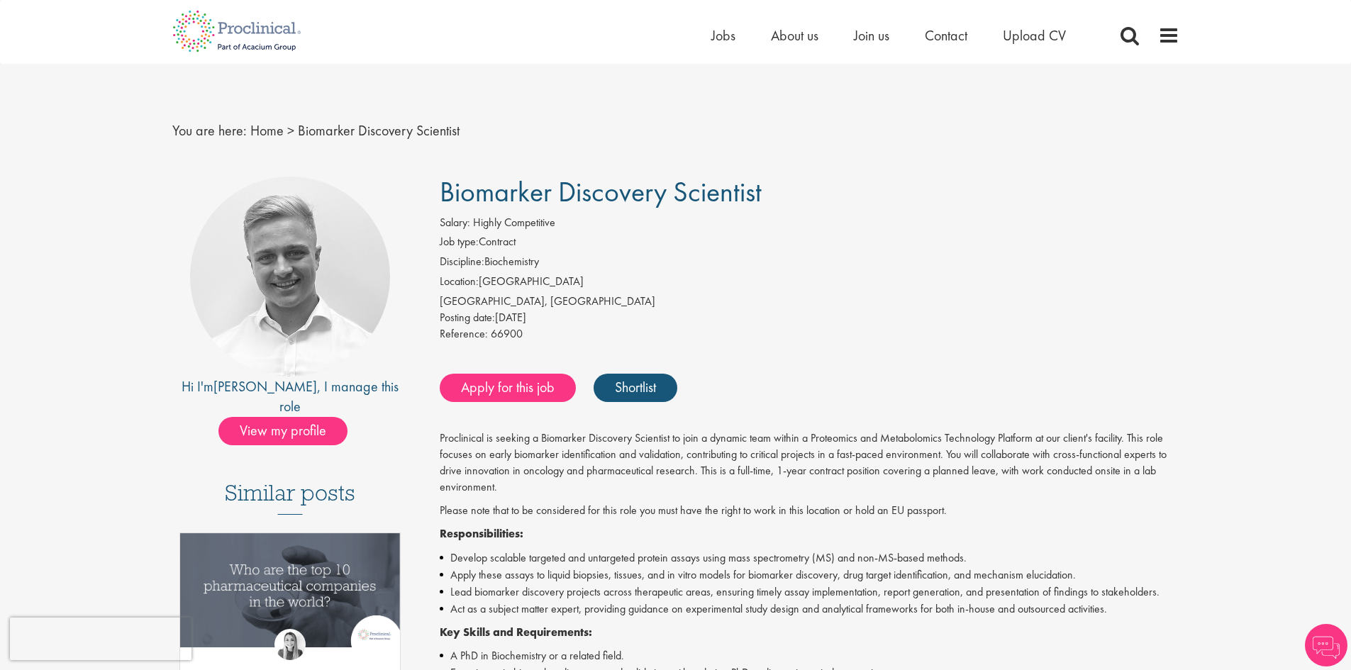 The image size is (1351, 670). I want to click on a: breadcrumb link, so click(267, 130).